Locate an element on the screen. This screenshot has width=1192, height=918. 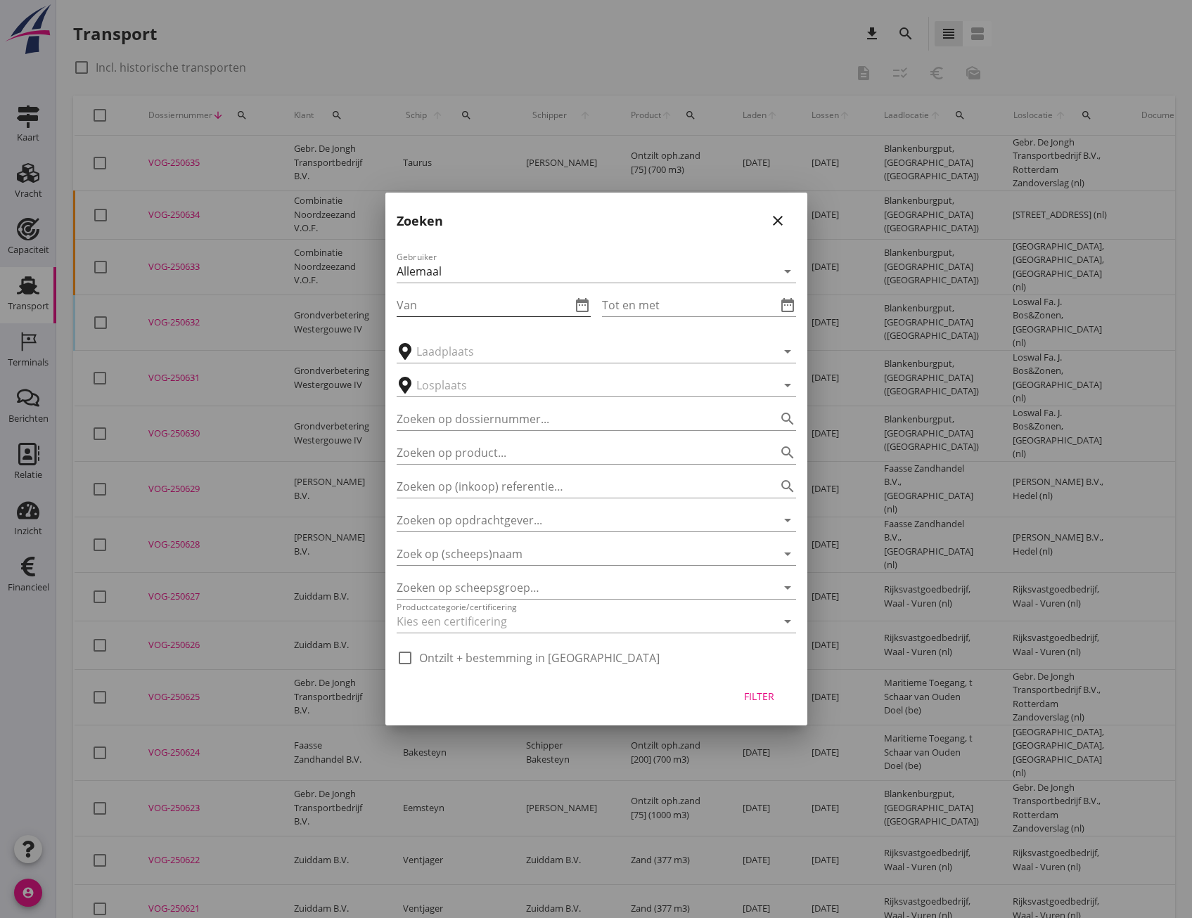
div: Filter is located at coordinates (759, 696).